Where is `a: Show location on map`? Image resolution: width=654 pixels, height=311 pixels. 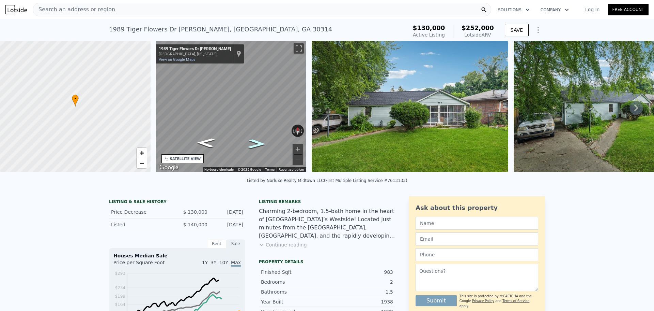 a: Show location on map is located at coordinates (239, 54).